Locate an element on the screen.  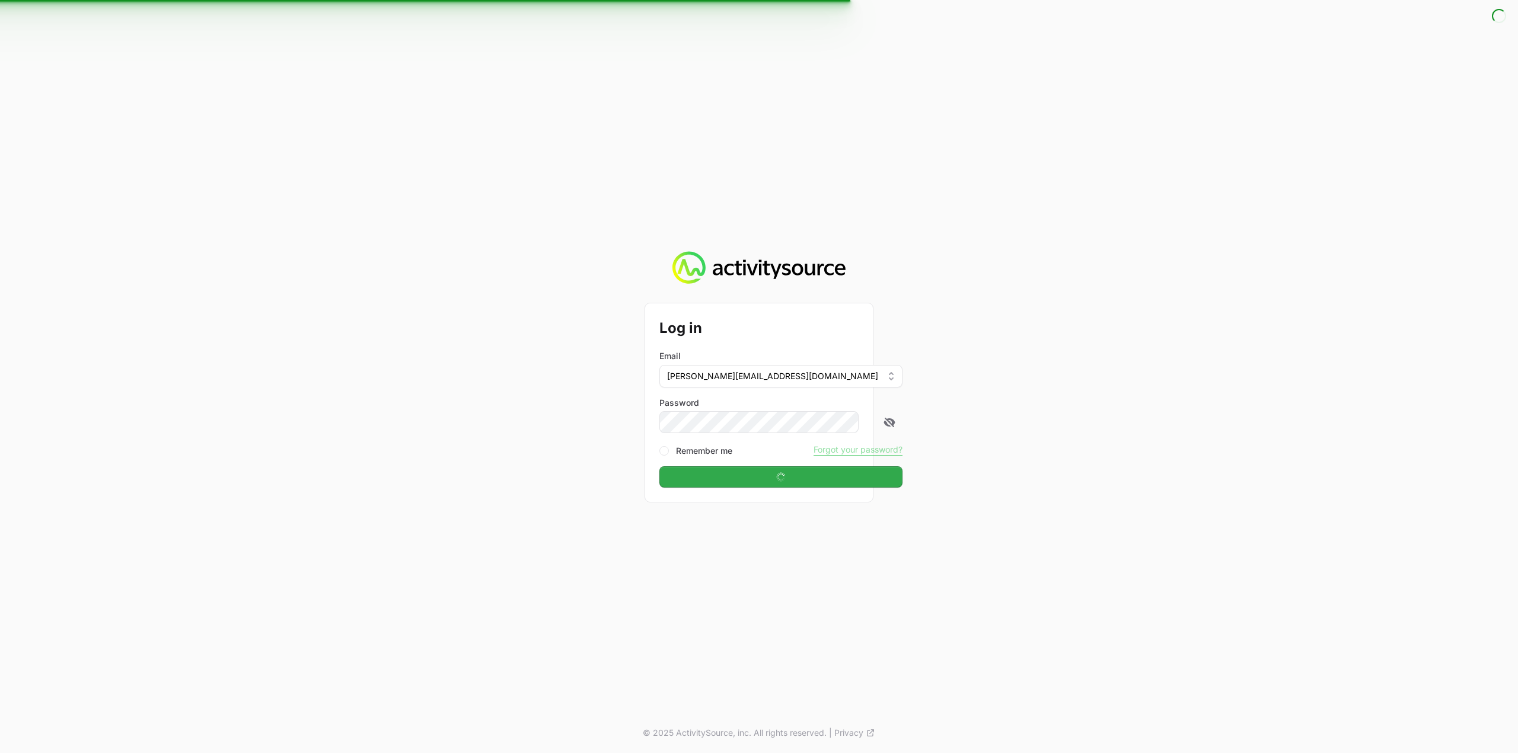
a: Privacy is located at coordinates (854, 733).